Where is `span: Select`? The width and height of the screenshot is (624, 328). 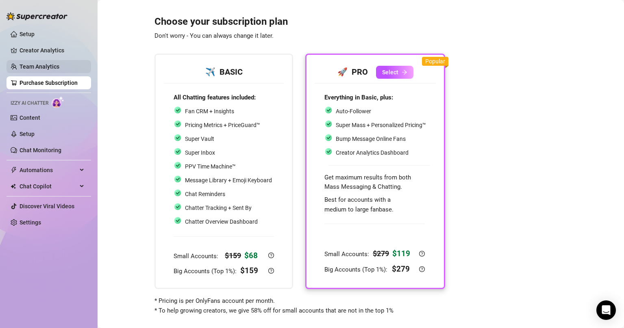 span: Select is located at coordinates (390, 72).